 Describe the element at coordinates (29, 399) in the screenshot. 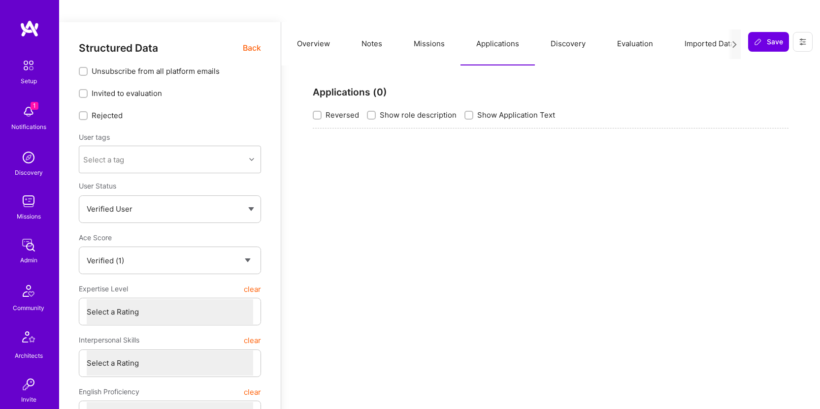

I see `div: Invite` at that location.